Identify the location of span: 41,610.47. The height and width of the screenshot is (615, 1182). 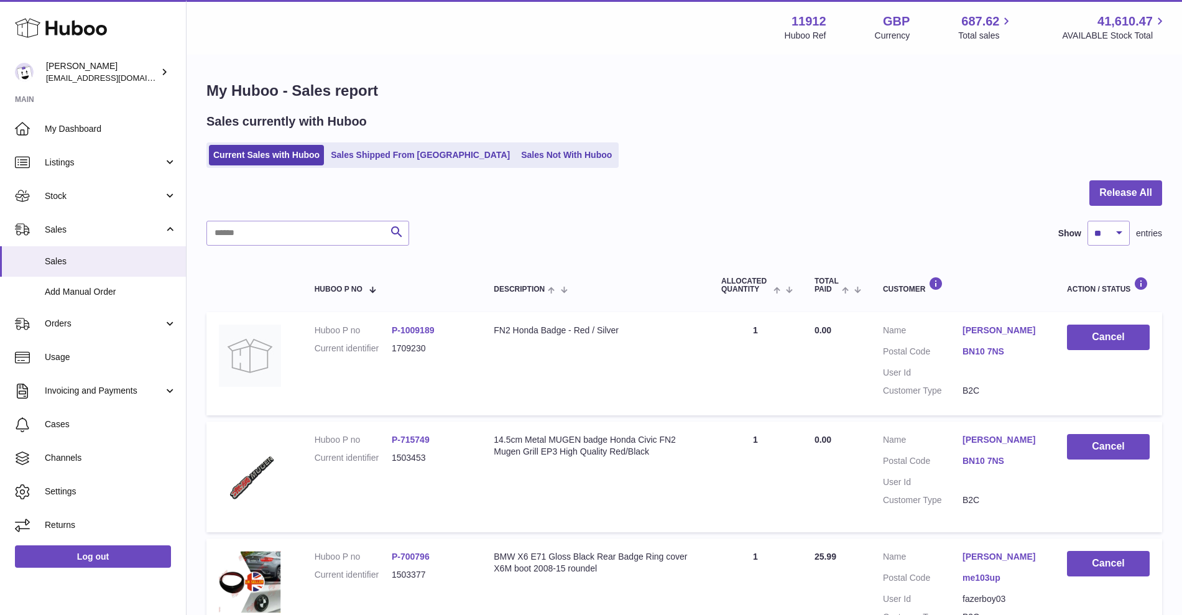
(1124, 21).